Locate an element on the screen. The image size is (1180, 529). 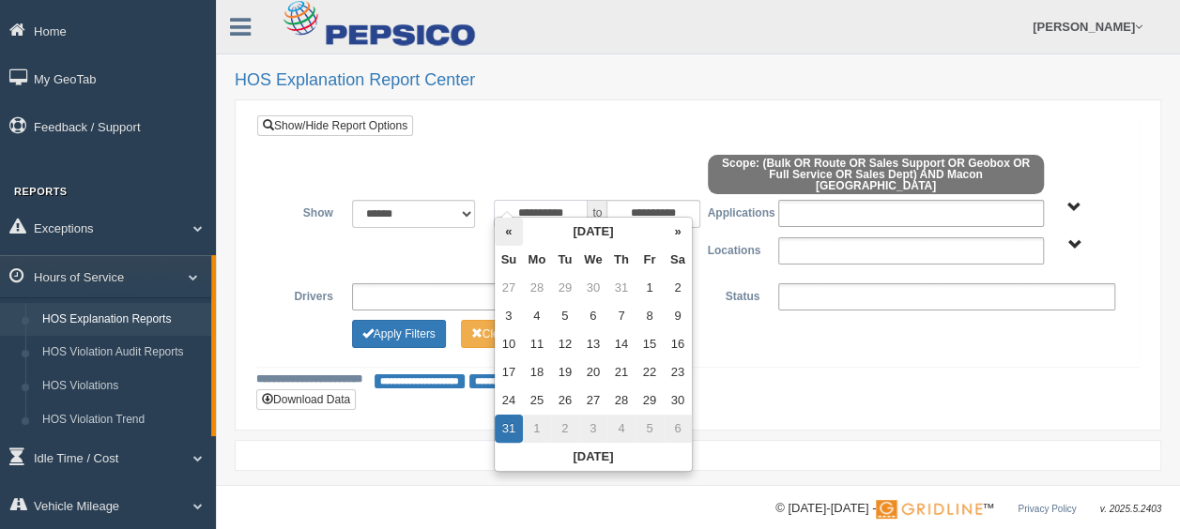
td: 26 is located at coordinates (565, 401).